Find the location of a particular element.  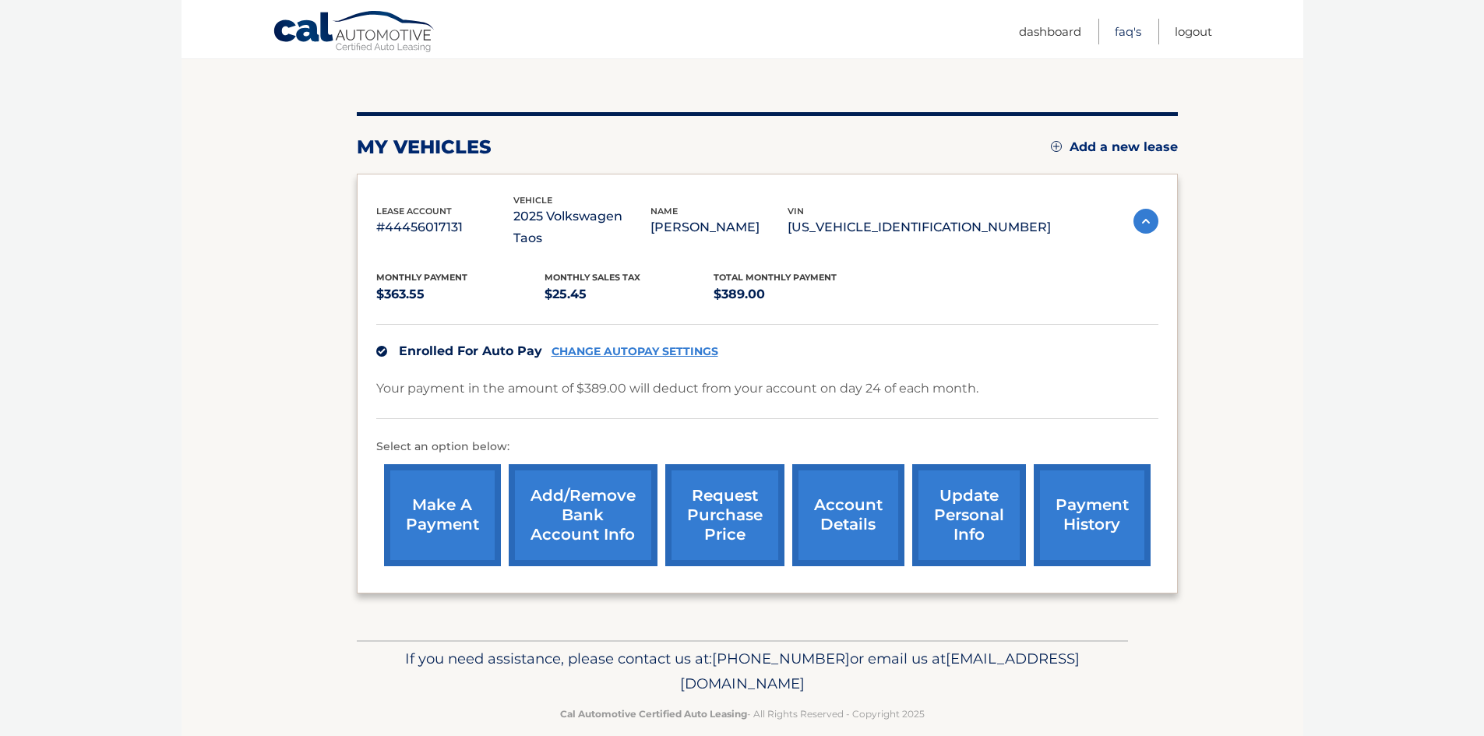

p: Your payment in the amount of $389.00 will deduct from your account on day 24 of each month. is located at coordinates (677, 389).